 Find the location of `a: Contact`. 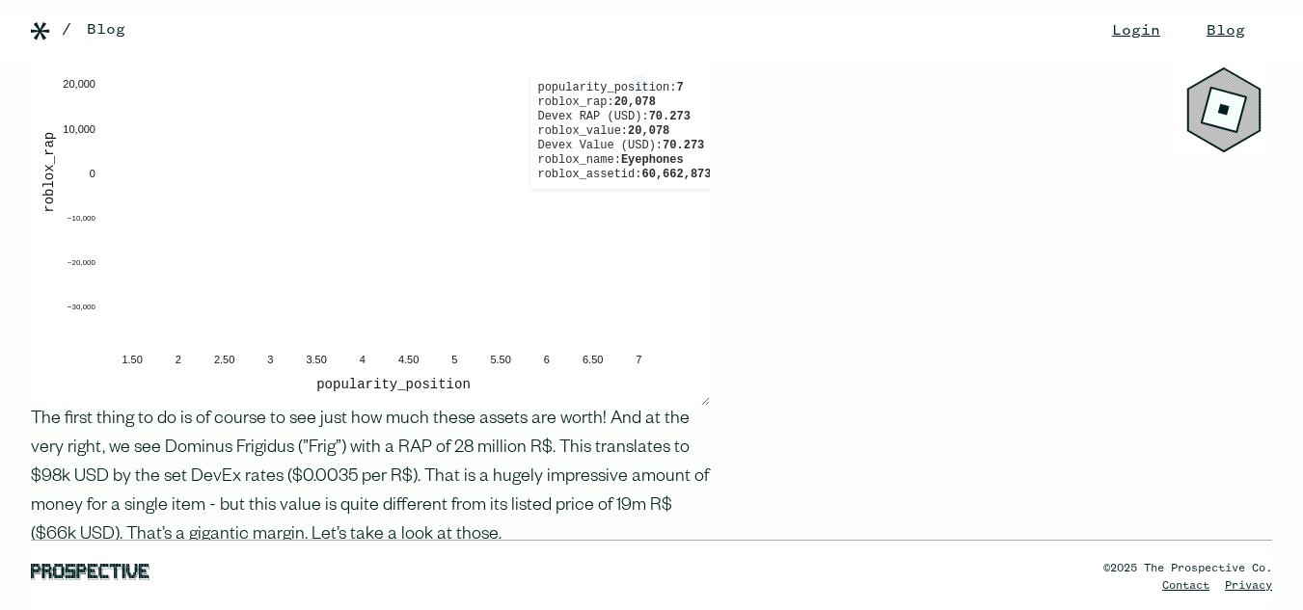

a: Contact is located at coordinates (1185, 586).